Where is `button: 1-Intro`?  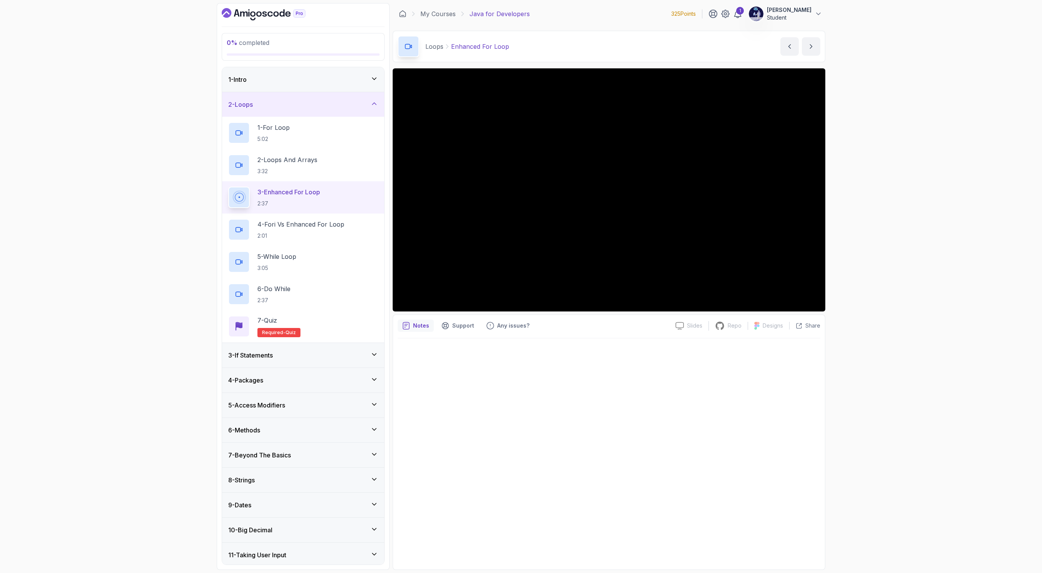 button: 1-Intro is located at coordinates (303, 79).